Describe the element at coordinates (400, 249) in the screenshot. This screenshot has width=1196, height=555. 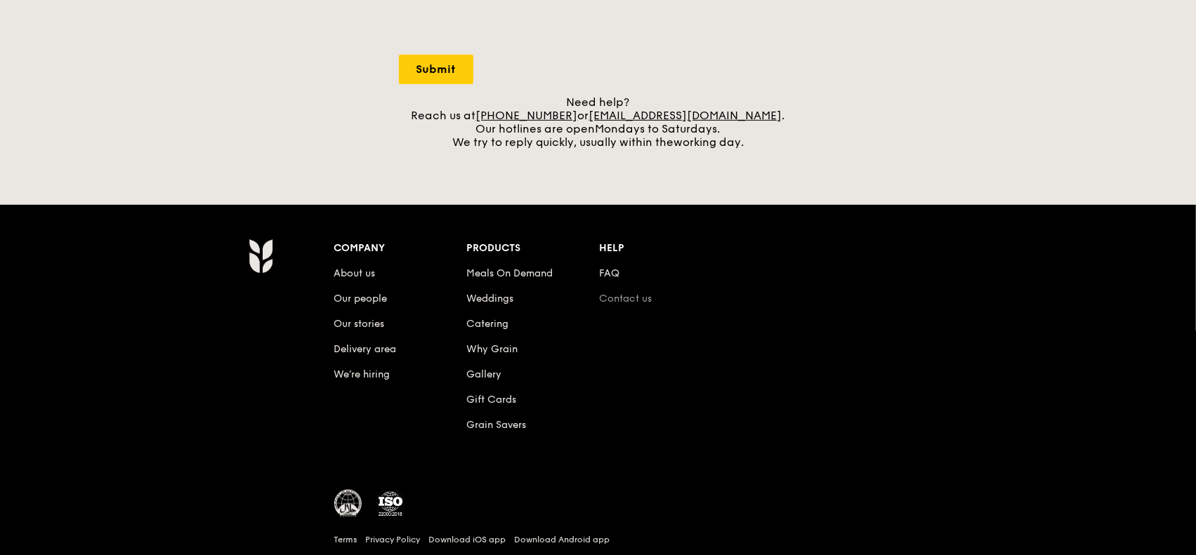
I see `div: Company` at that location.